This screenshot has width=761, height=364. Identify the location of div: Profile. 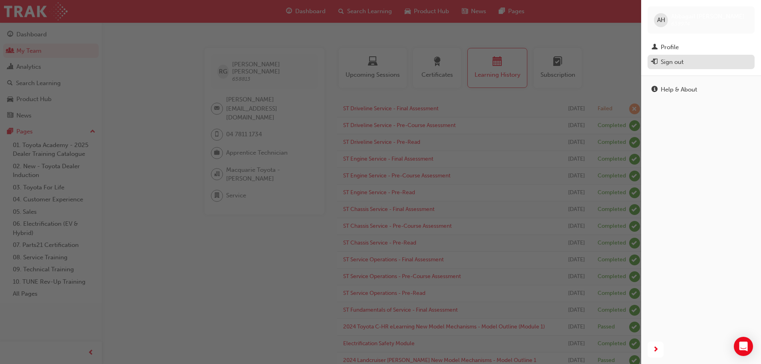
(669, 47).